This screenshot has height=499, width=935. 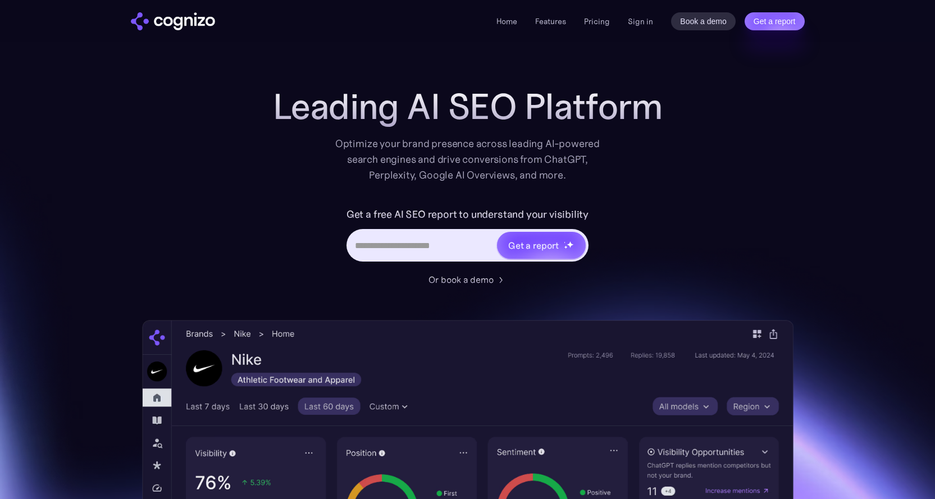 What do you see at coordinates (541, 245) in the screenshot?
I see `a: Get a reportstarstarstar` at bounding box center [541, 245].